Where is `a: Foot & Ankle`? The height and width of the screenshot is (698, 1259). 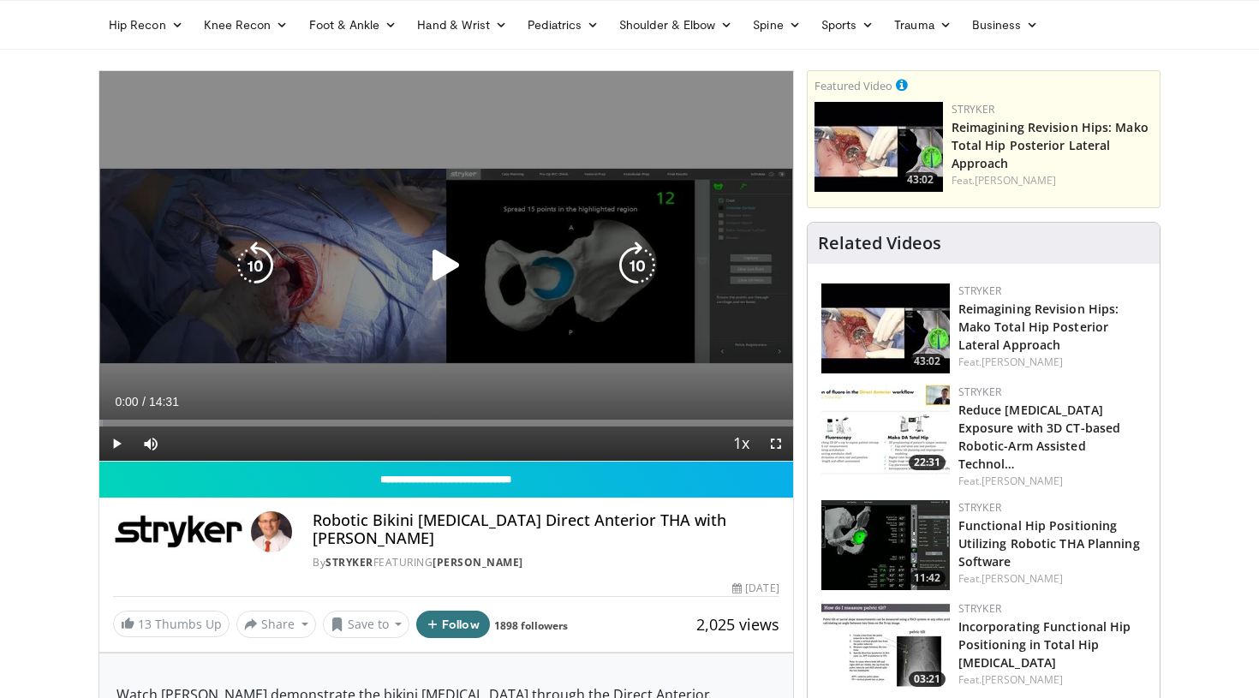
a: Foot & Ankle is located at coordinates (353, 25).